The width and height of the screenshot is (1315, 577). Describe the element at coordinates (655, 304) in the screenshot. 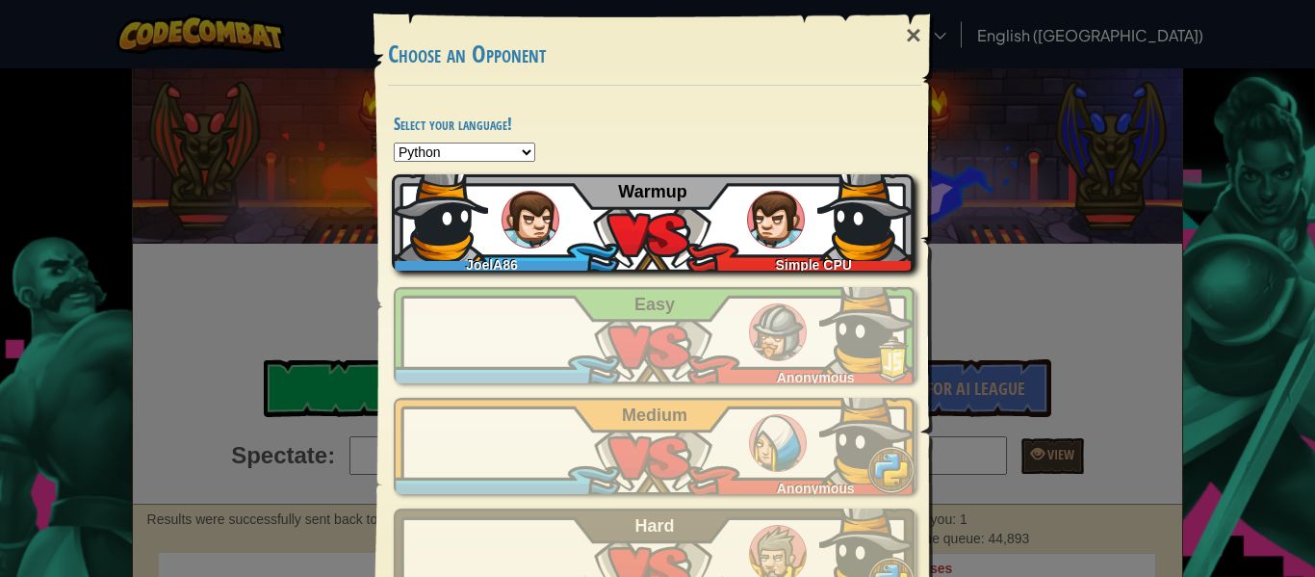

I see `span: Easy` at that location.